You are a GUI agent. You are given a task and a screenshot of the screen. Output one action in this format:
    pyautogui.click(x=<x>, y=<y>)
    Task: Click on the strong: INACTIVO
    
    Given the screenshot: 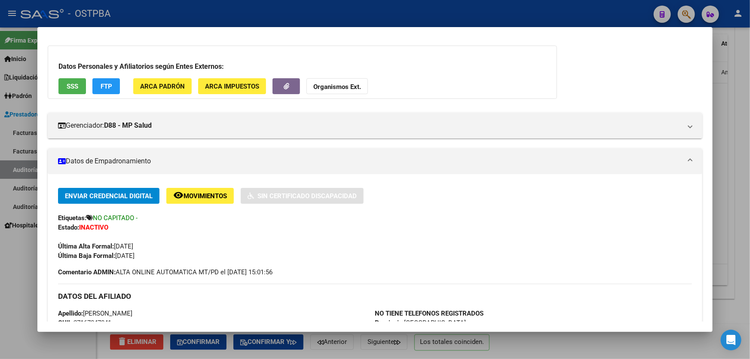 What is the action you would take?
    pyautogui.click(x=94, y=227)
    